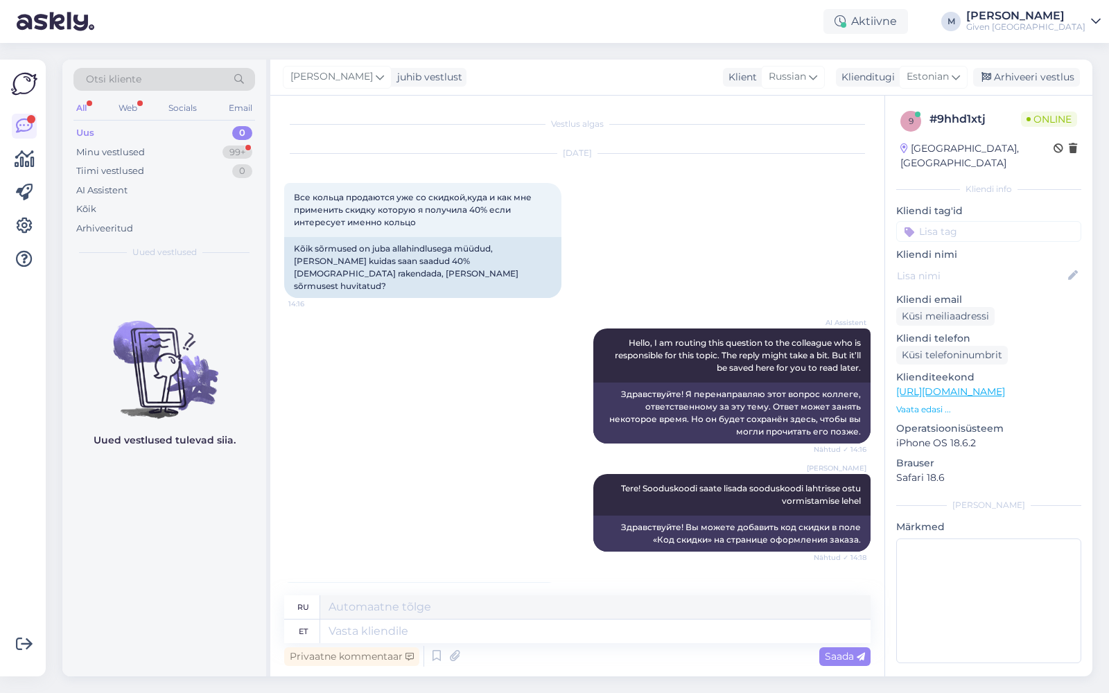 The height and width of the screenshot is (693, 1109). Describe the element at coordinates (24, 84) in the screenshot. I see `img: Askly Logo` at that location.